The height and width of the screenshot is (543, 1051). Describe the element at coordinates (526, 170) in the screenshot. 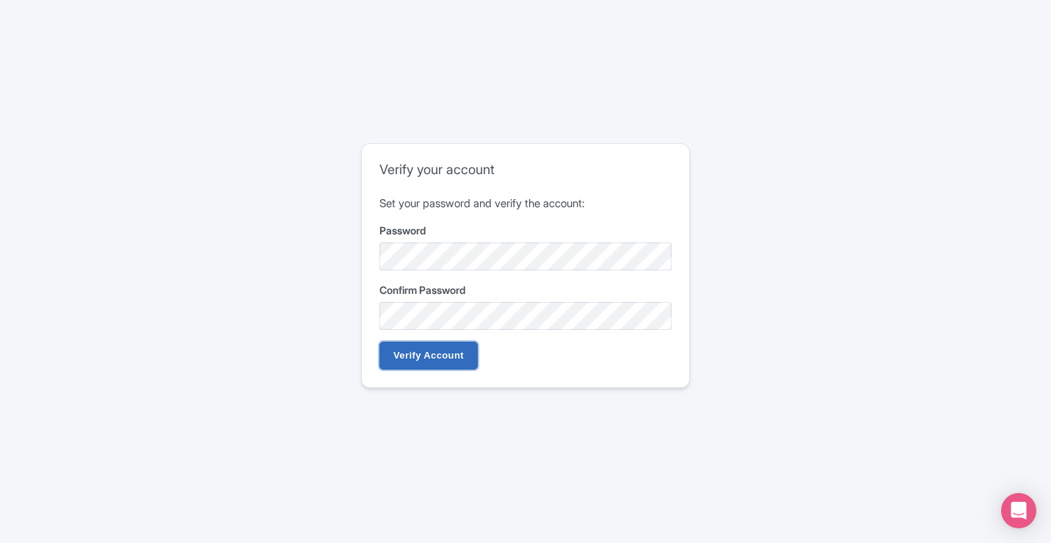

I see `h2: Verify your account` at that location.